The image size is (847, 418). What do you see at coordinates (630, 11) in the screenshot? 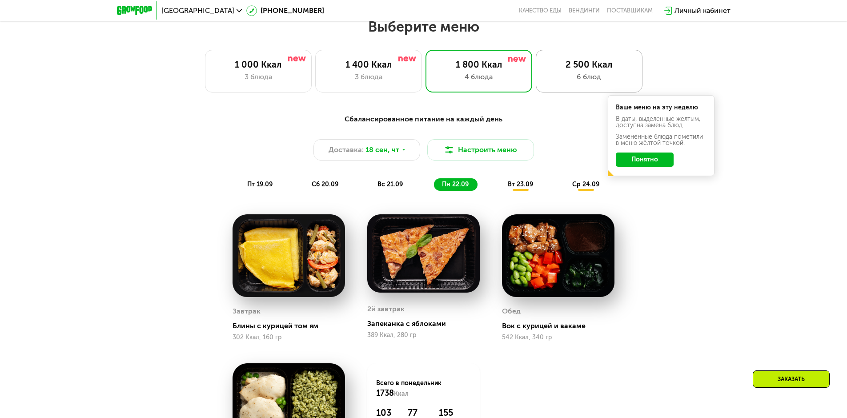
I see `div: поставщикам` at bounding box center [630, 11].